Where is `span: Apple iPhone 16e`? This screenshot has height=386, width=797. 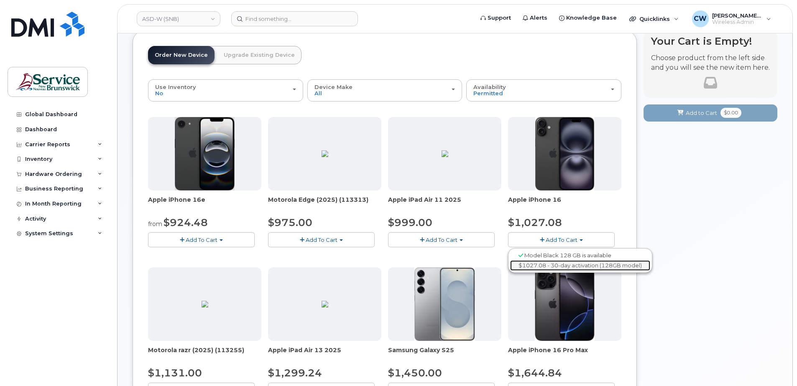 span: Apple iPhone 16e is located at coordinates (205, 204).